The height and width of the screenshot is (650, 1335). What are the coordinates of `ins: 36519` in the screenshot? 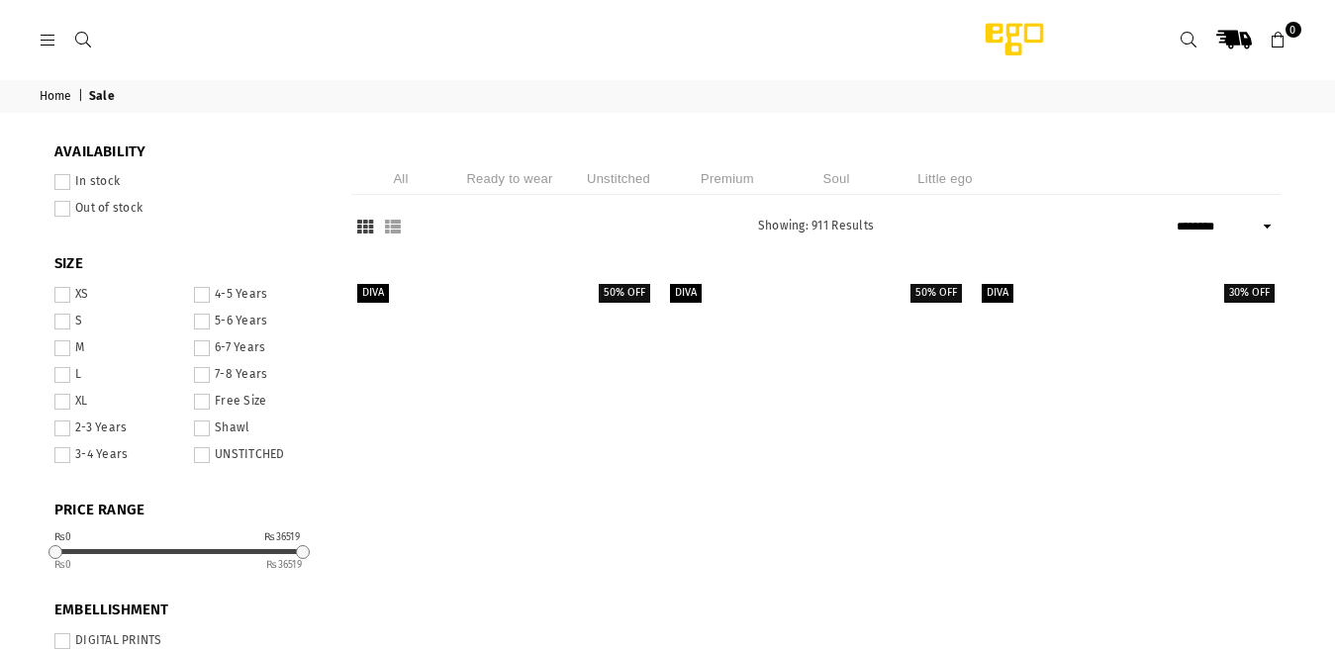 It's located at (284, 565).